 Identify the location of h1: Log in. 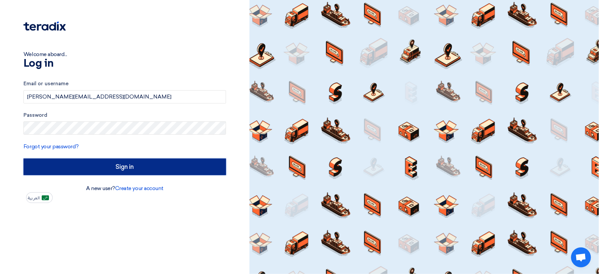
(125, 64).